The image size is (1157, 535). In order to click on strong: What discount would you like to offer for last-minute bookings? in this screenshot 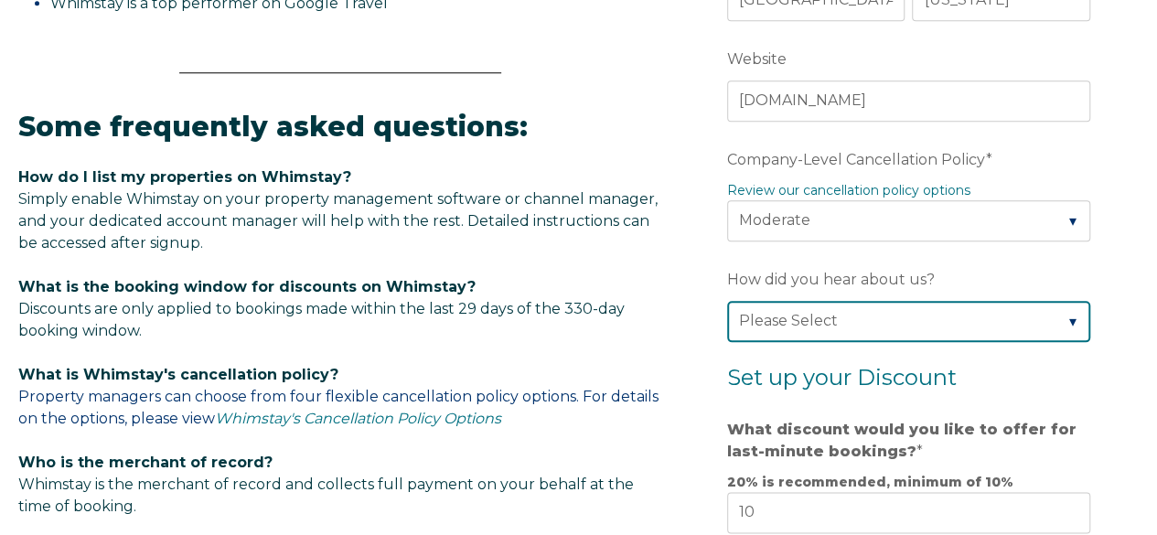, I will do `click(902, 440)`.